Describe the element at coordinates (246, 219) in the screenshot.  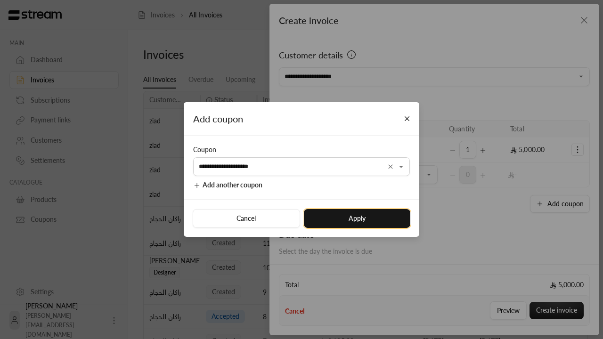
I see `button: Cancel` at that location.